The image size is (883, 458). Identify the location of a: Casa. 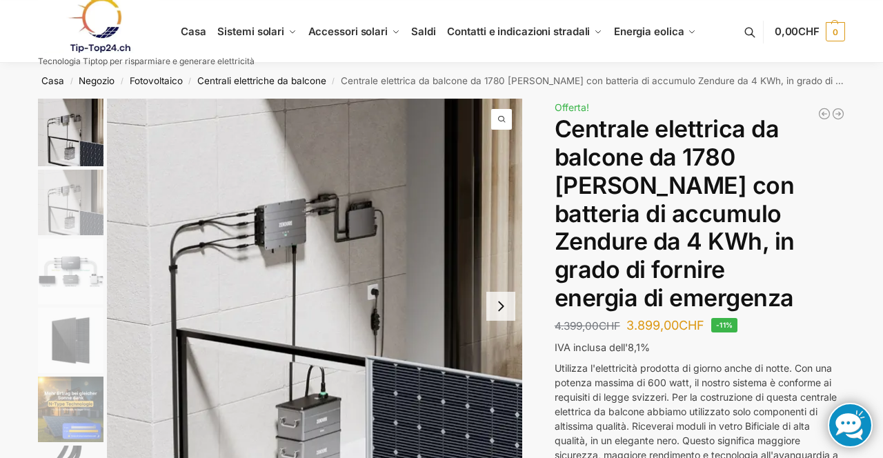
(52, 81).